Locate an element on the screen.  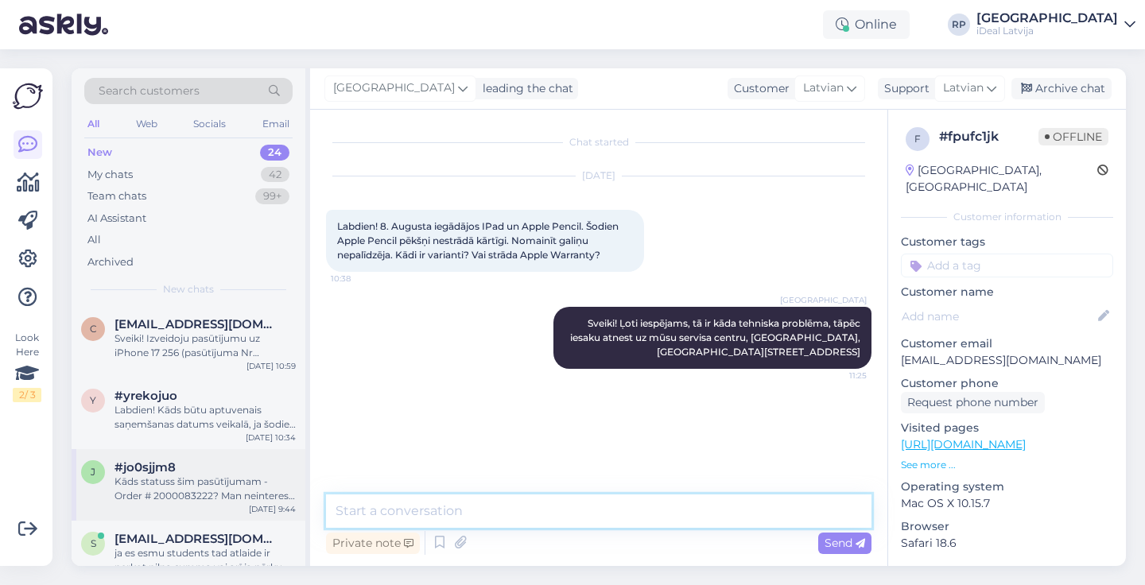
input: Add a tag is located at coordinates (1007, 266).